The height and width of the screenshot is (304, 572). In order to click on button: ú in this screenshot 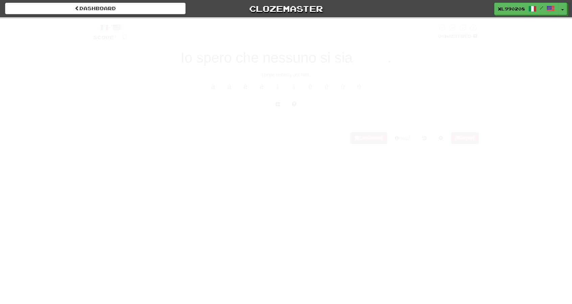, I will do `click(359, 87)`.